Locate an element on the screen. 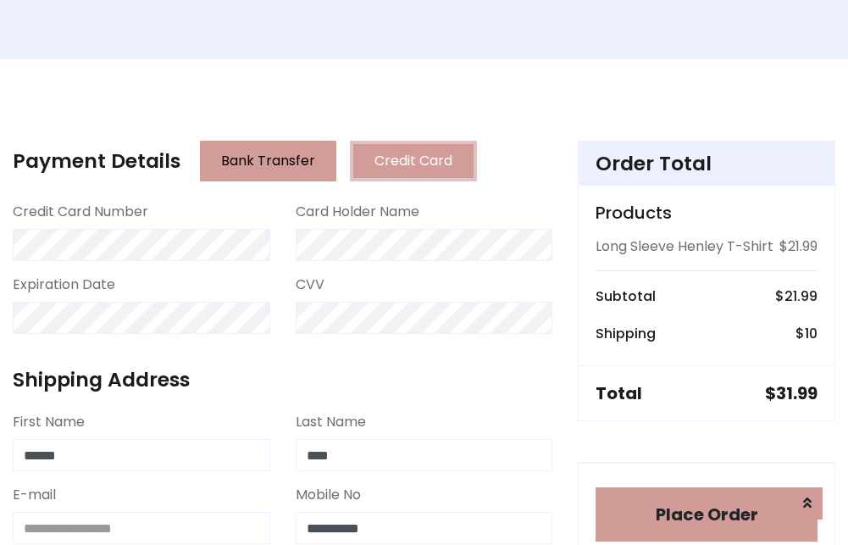 The height and width of the screenshot is (545, 848). button: Place Order is located at coordinates (707, 514).